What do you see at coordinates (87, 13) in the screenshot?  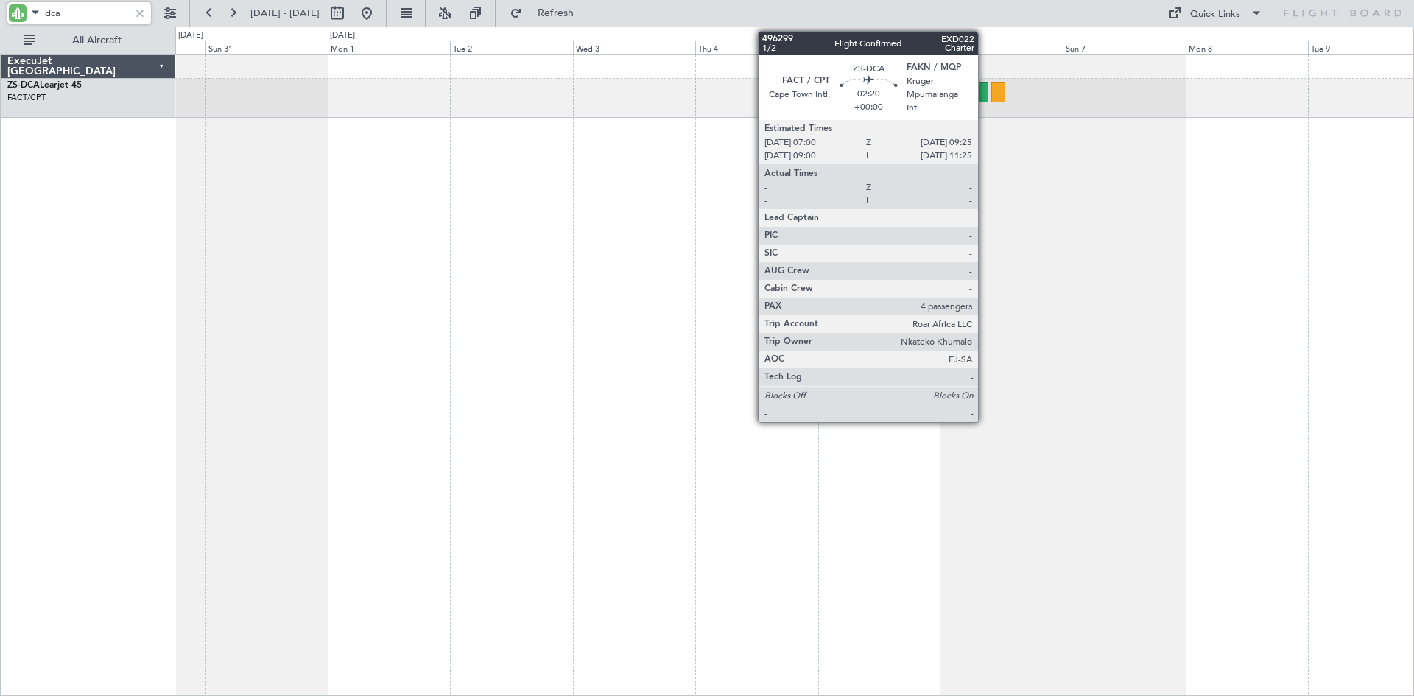 I see `input: A/C (Reg. or Type)` at bounding box center [87, 13].